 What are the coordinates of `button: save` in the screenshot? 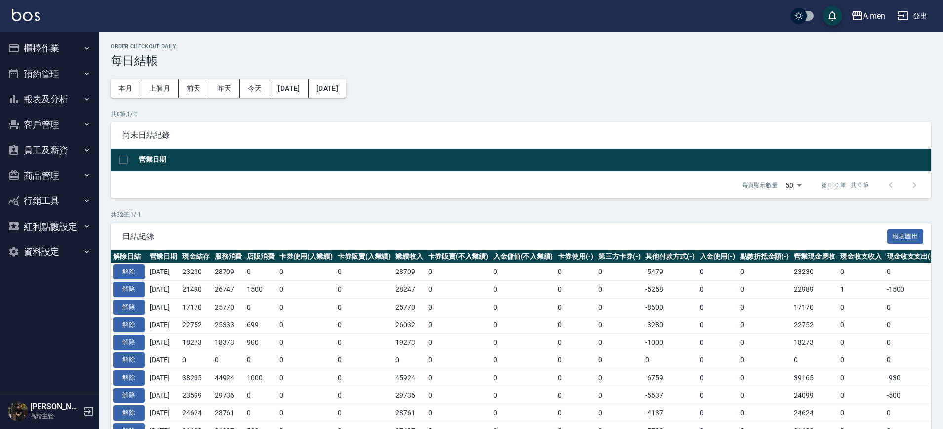 It's located at (833, 16).